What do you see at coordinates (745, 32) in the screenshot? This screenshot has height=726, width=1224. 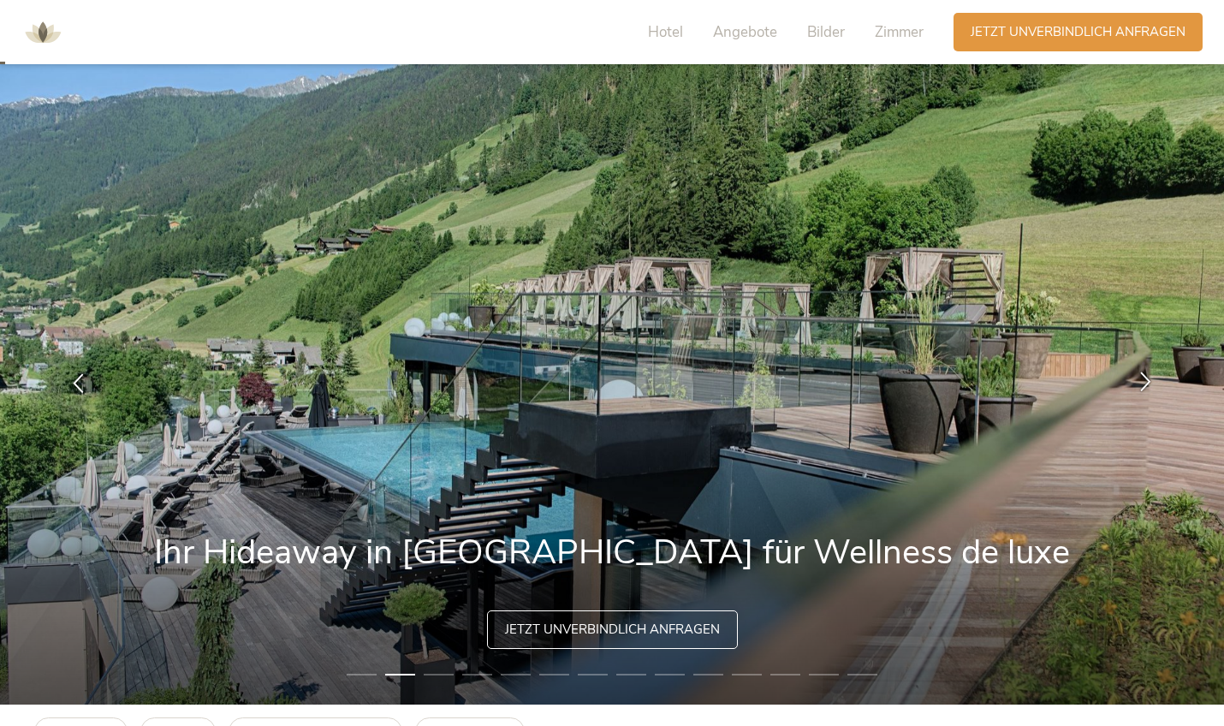 I see `span: Angebote` at bounding box center [745, 32].